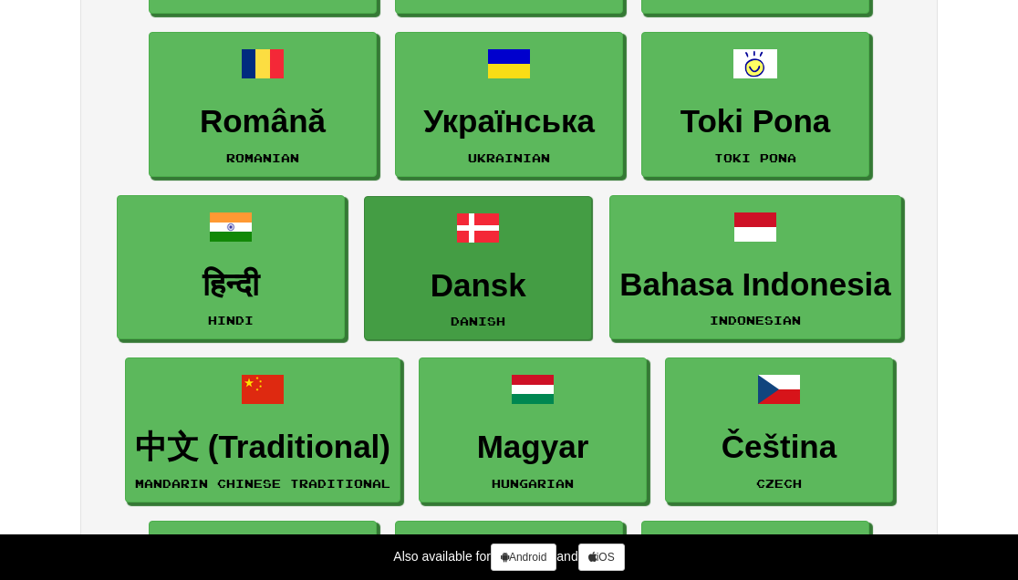 The height and width of the screenshot is (580, 1018). Describe the element at coordinates (533, 447) in the screenshot. I see `h3: Magyar` at that location.